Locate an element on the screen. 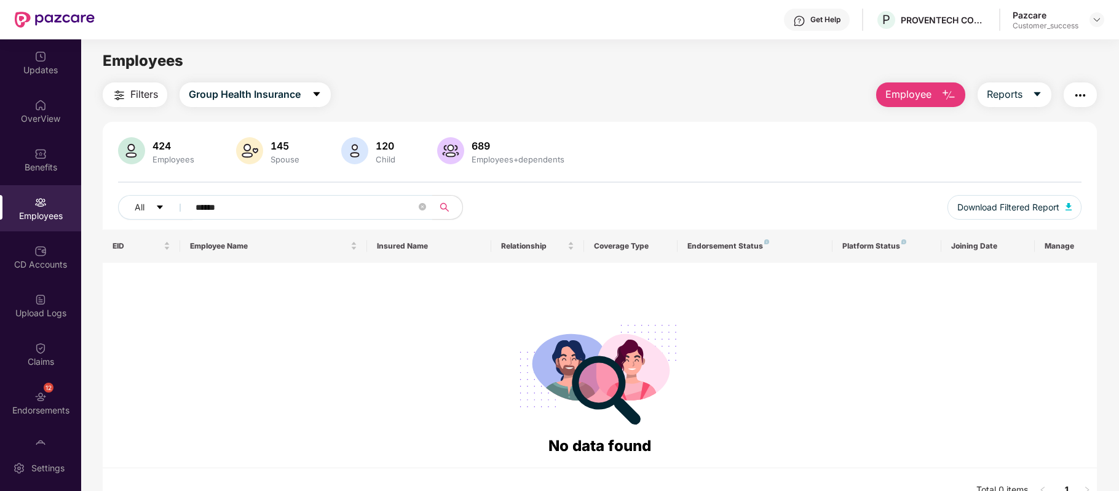  span: search is located at coordinates (444, 207).